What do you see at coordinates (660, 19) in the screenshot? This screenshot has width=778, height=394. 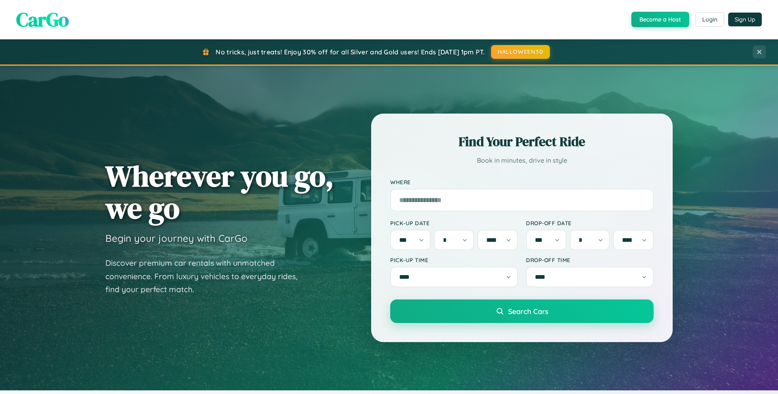 I see `button: Become a Host` at bounding box center [660, 19].